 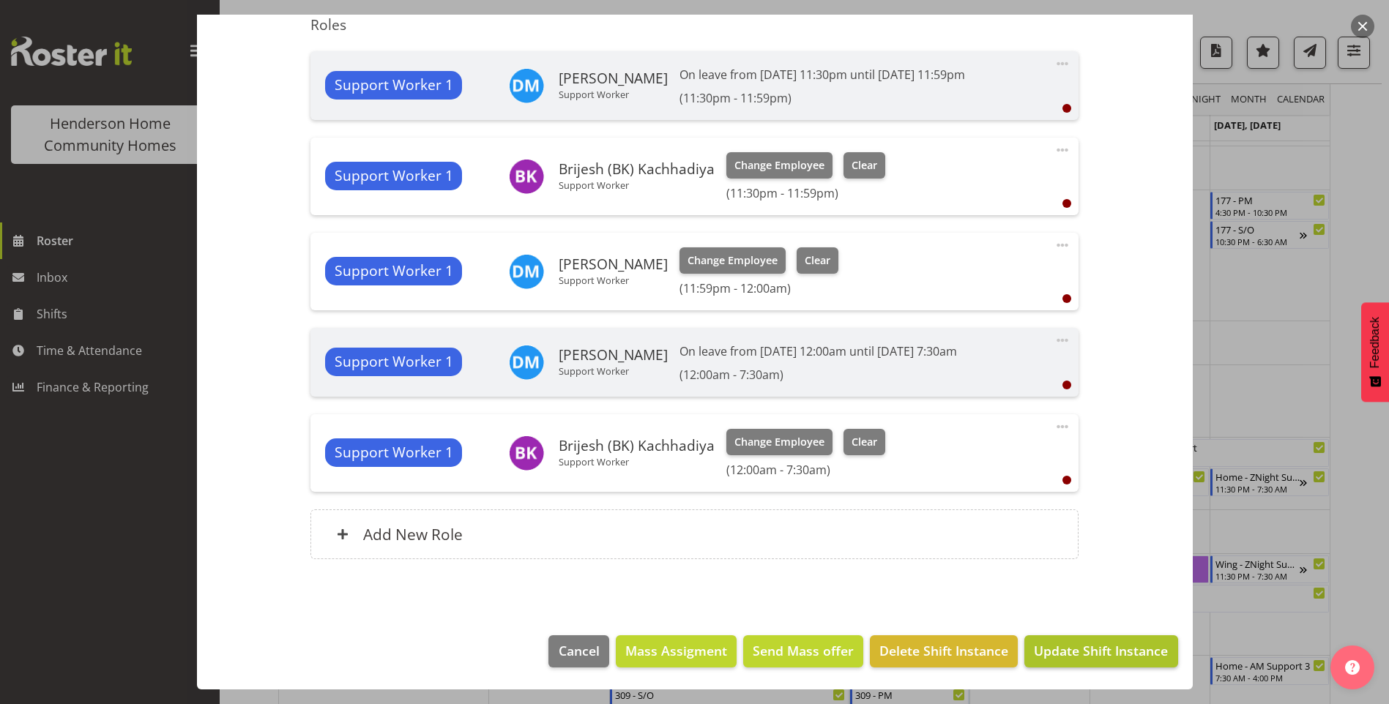 I want to click on h6: Add New Role, so click(x=413, y=534).